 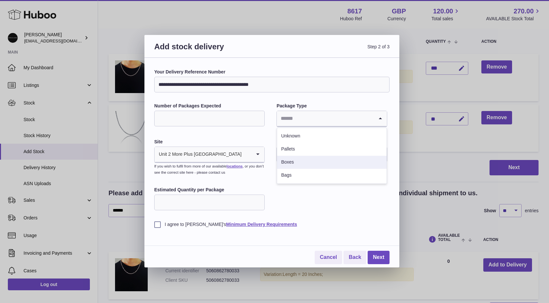 I want to click on a: locations, so click(x=234, y=166).